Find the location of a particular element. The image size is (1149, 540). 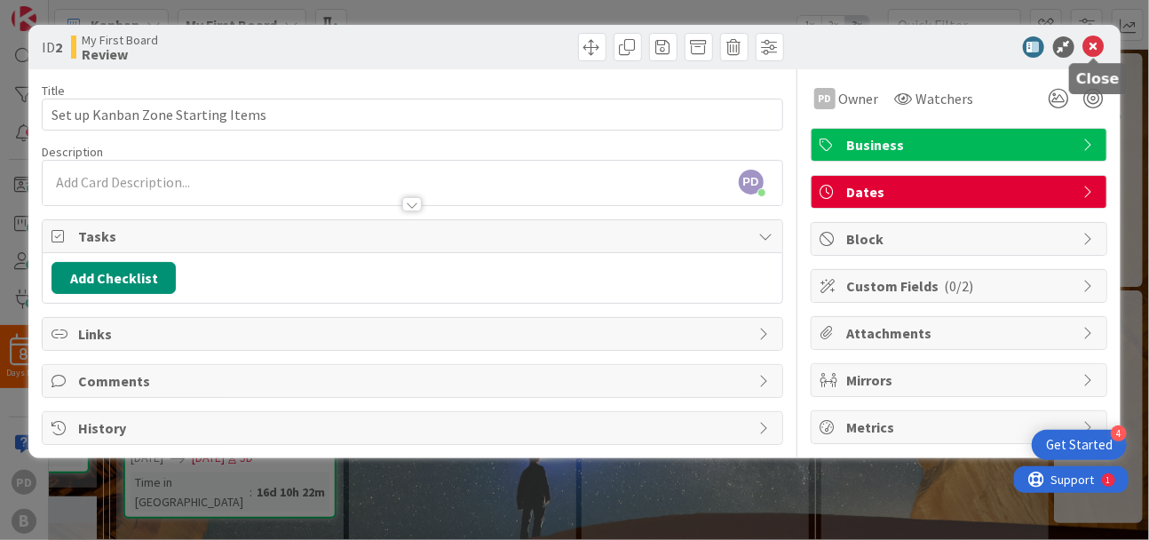

span: Attachments is located at coordinates (961, 333).